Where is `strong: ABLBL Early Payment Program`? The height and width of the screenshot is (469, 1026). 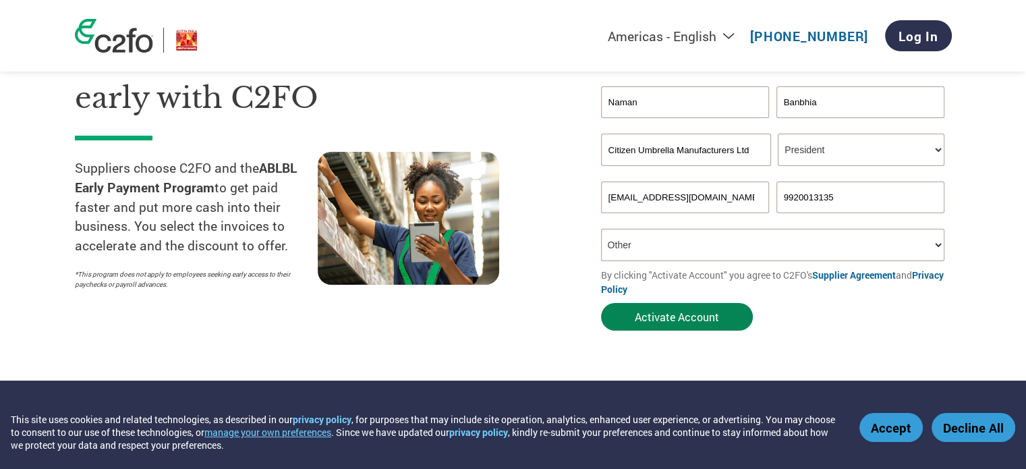 strong: ABLBL Early Payment Program is located at coordinates (186, 177).